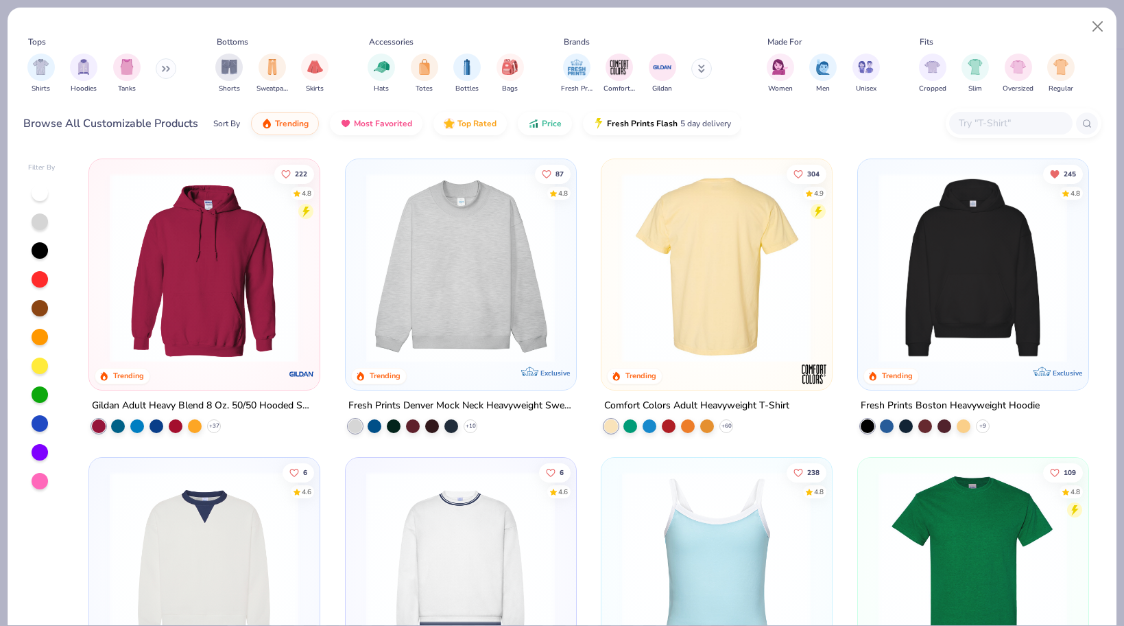  Describe the element at coordinates (975, 88) in the screenshot. I see `span: Slim` at that location.